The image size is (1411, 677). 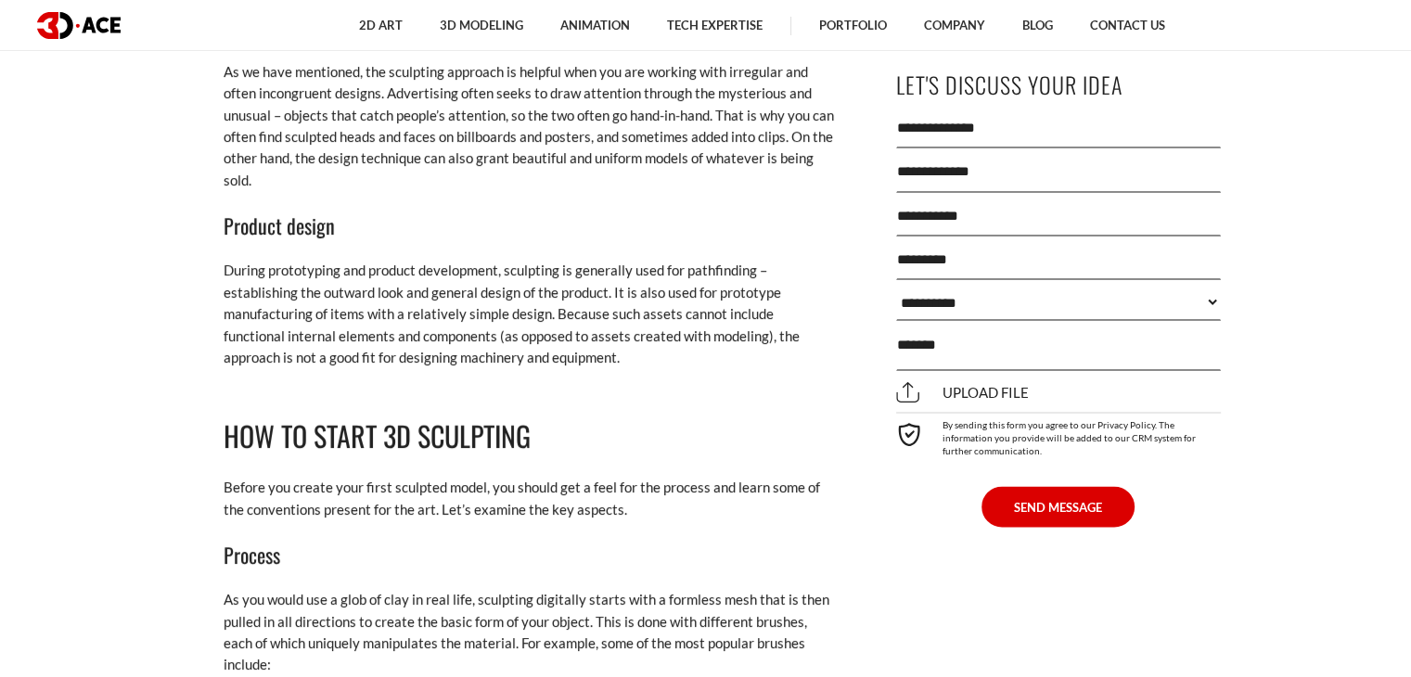 I want to click on h3: Product design, so click(x=530, y=225).